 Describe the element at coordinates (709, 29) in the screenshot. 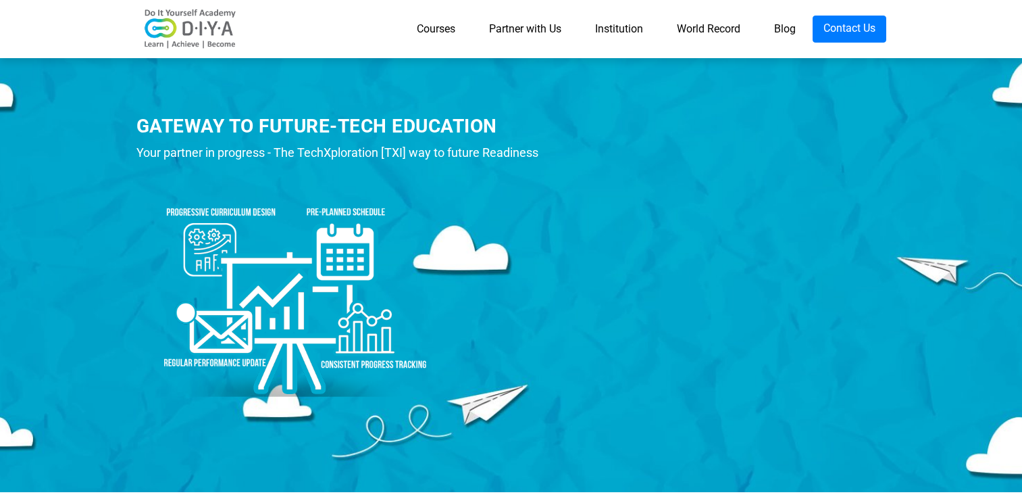

I see `a: World Record` at that location.